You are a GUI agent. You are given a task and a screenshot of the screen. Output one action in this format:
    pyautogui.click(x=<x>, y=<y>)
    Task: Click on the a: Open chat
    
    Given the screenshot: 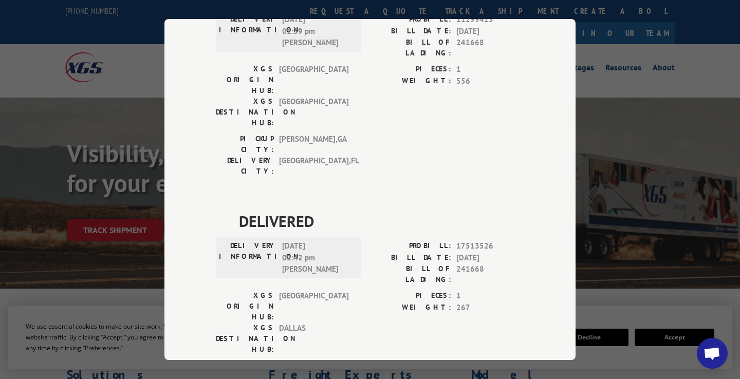 What is the action you would take?
    pyautogui.click(x=712, y=353)
    